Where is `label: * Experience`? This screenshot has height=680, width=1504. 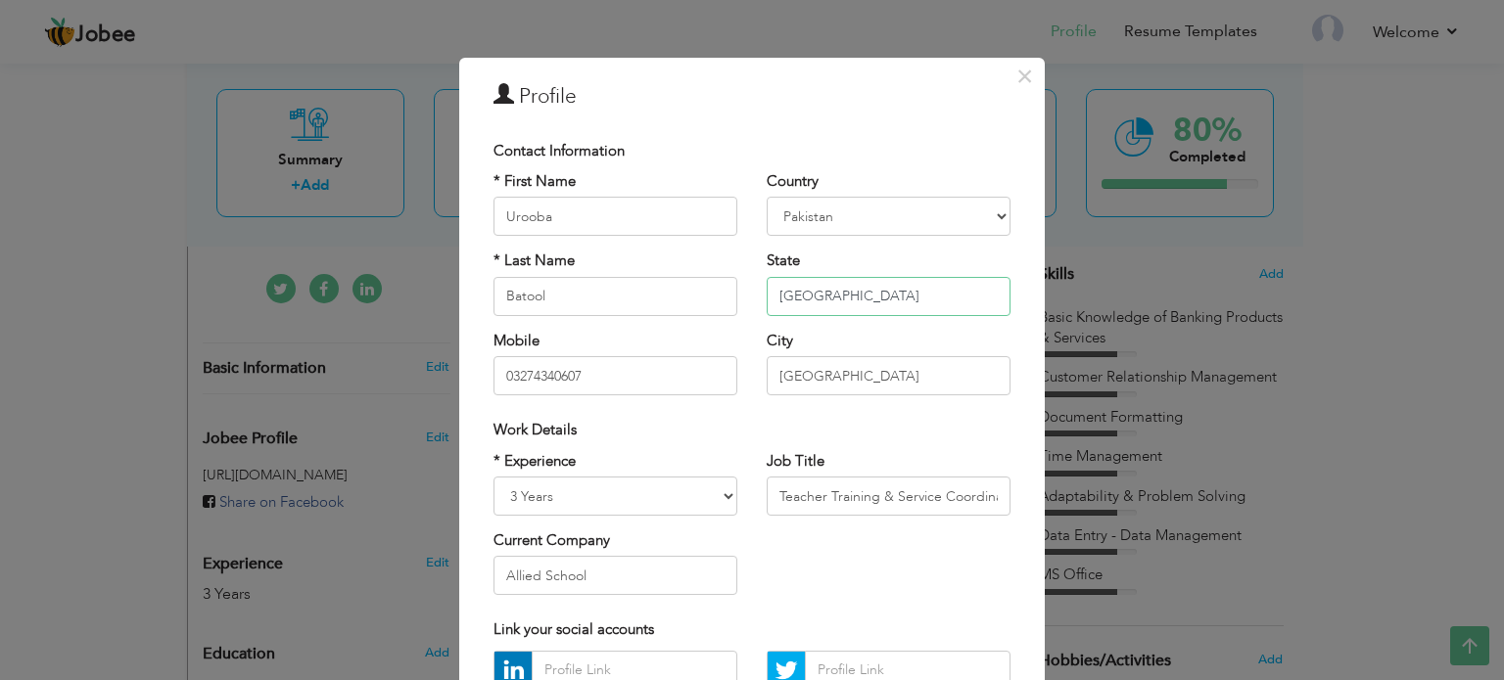
label: * Experience is located at coordinates (535, 461).